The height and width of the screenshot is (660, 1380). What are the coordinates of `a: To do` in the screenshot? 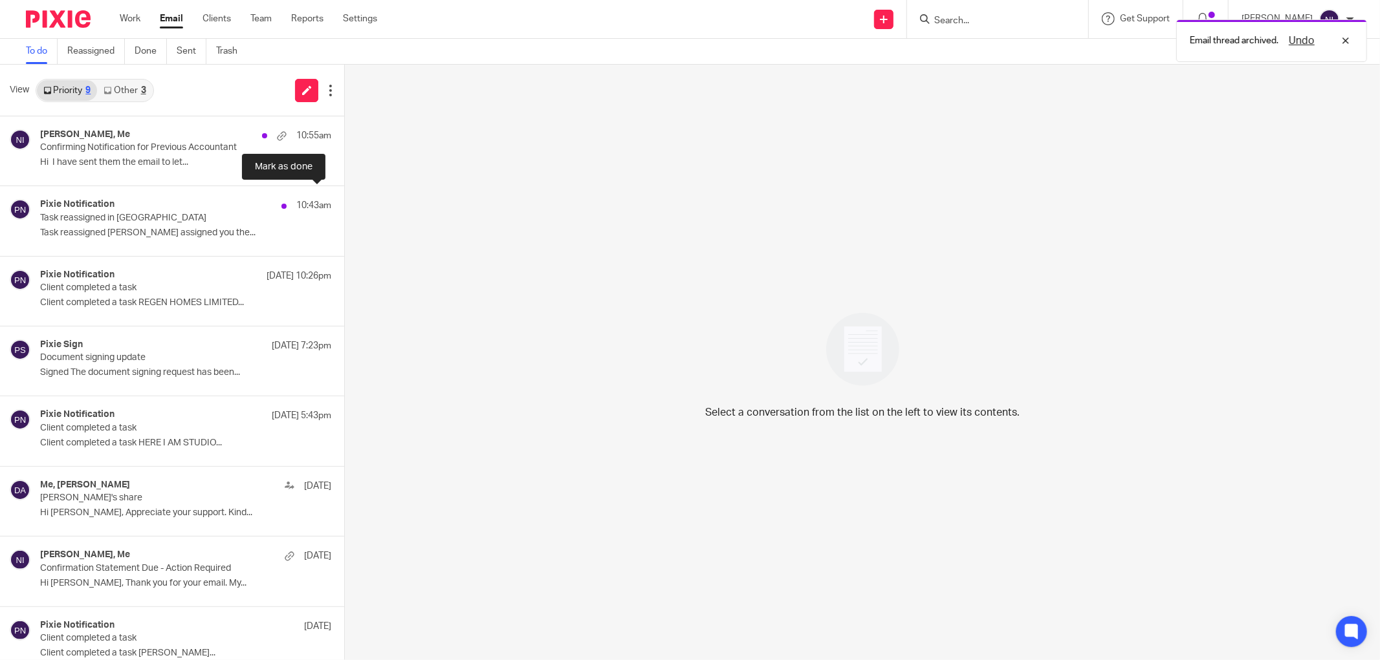 It's located at (41, 51).